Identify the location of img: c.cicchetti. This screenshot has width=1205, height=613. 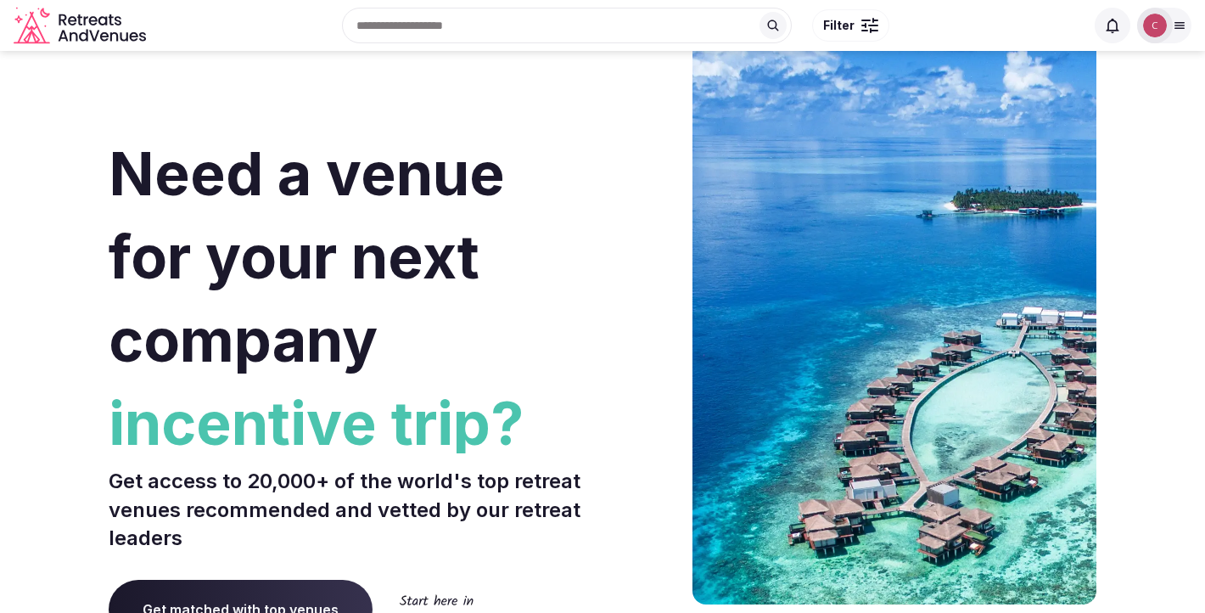
(1155, 25).